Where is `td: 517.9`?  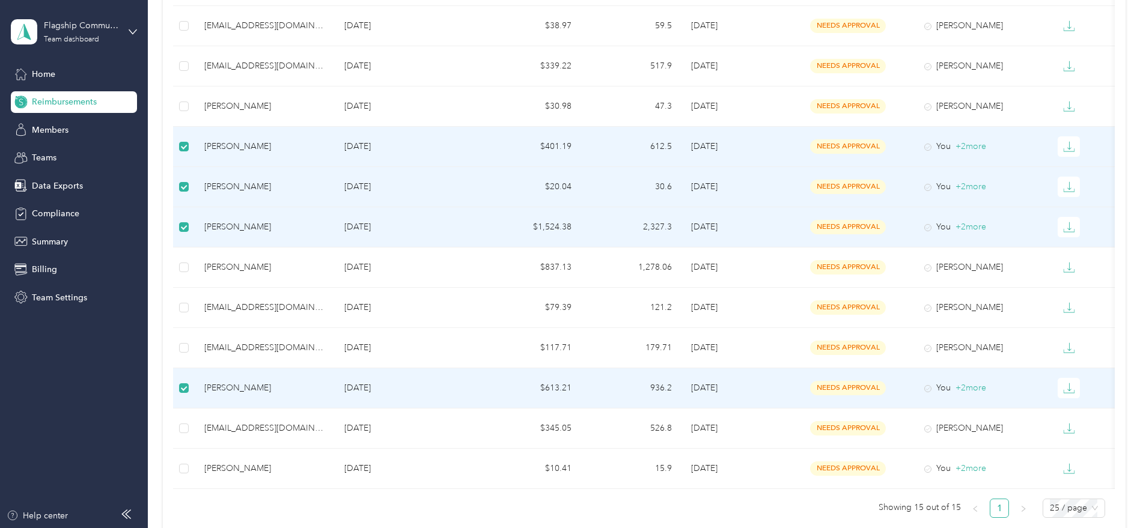 td: 517.9 is located at coordinates (631, 66).